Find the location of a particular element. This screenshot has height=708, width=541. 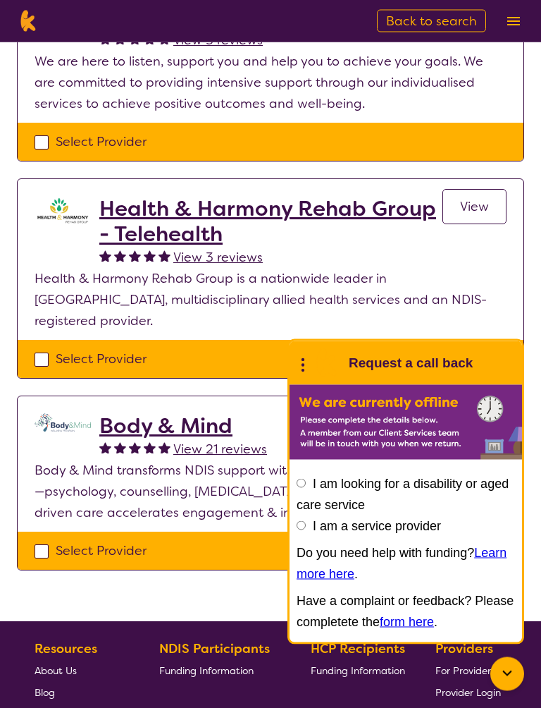

span: Provider Login is located at coordinates (468, 693).